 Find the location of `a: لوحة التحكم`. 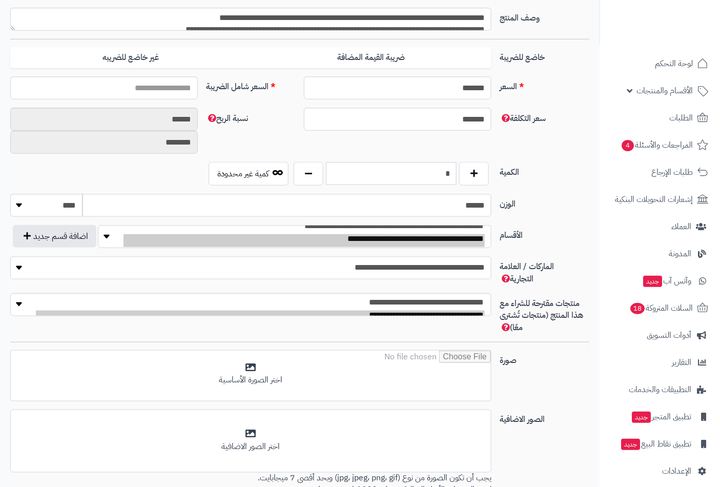

a: لوحة التحكم is located at coordinates (660, 64).